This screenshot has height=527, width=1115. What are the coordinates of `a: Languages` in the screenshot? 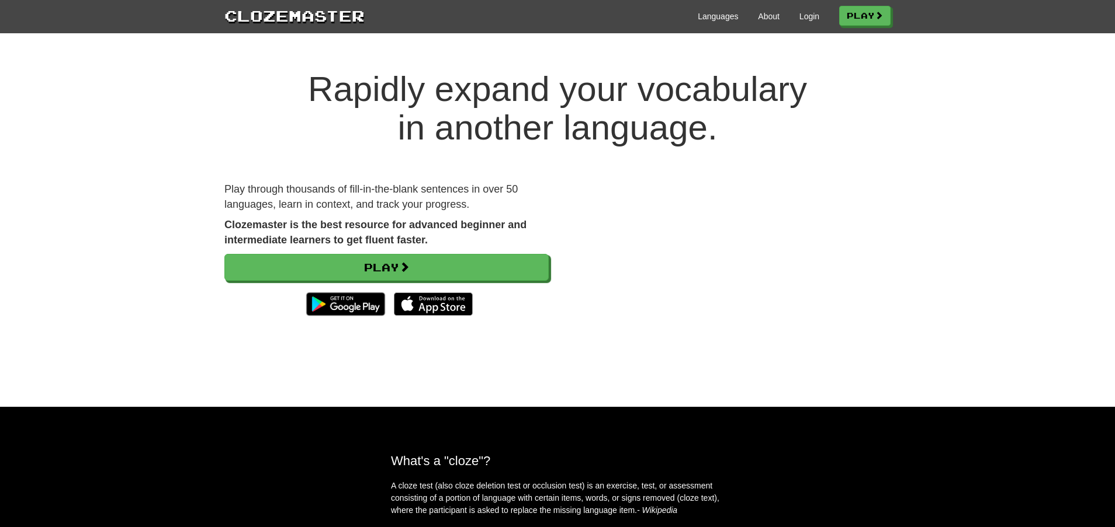 It's located at (717, 16).